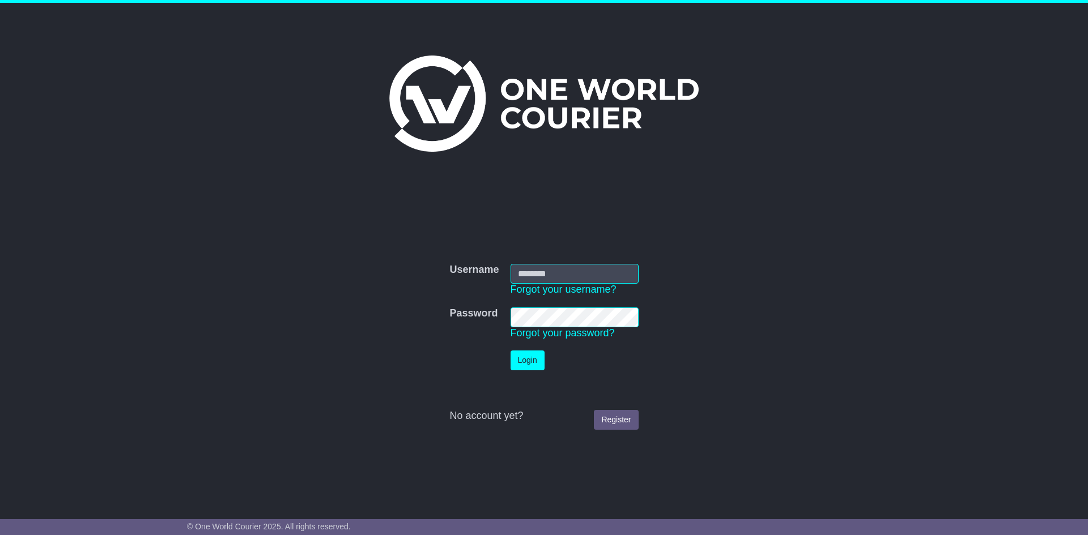  What do you see at coordinates (269, 527) in the screenshot?
I see `span: © One World Courier 2025. All rights reserved.` at bounding box center [269, 527].